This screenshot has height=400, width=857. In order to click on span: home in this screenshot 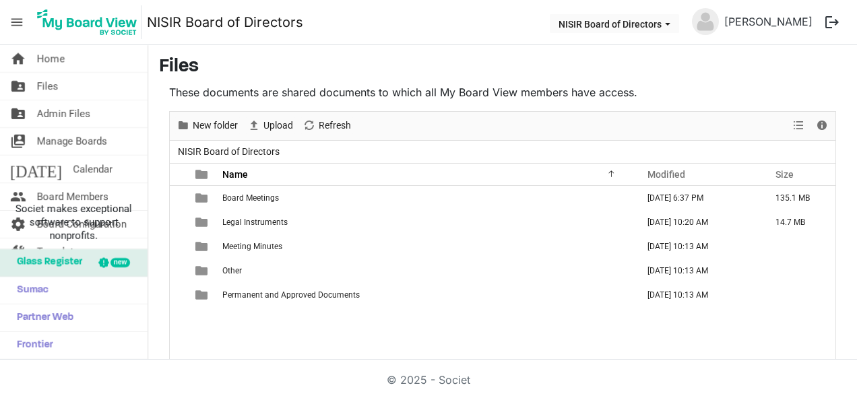, I will do `click(18, 59)`.